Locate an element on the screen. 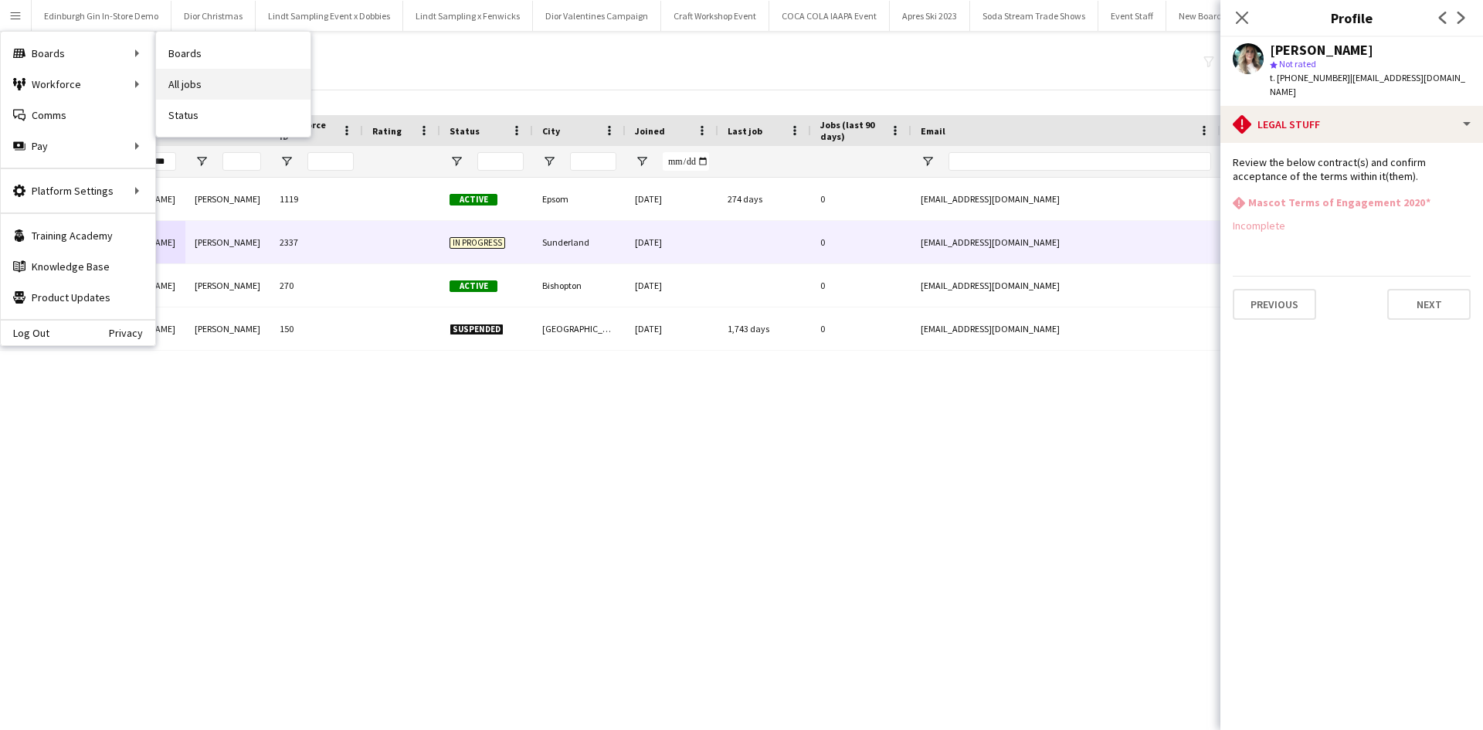  a: Product Updates is located at coordinates (78, 297).